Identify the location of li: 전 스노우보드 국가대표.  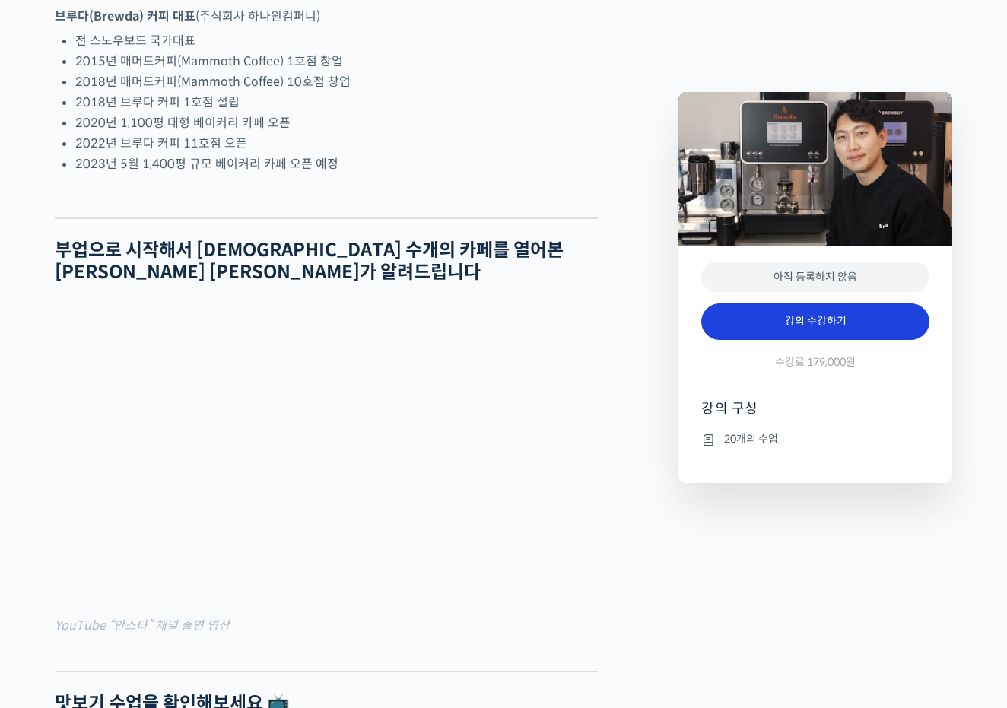
(336, 40).